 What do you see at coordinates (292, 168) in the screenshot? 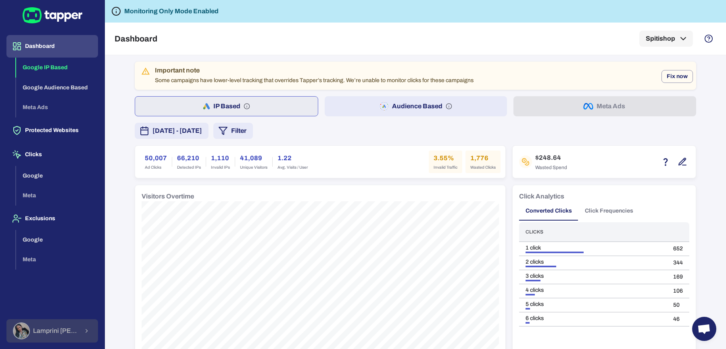
I see `span: Avg. Visits / User` at bounding box center [292, 168].